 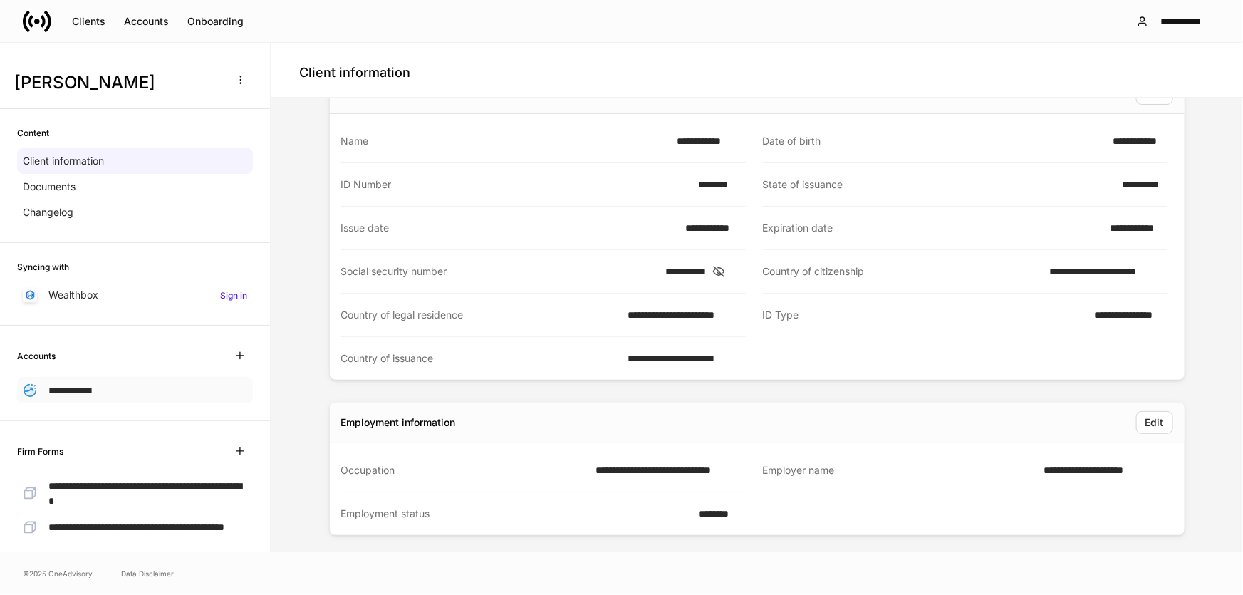 I want to click on button: Edit, so click(x=1155, y=422).